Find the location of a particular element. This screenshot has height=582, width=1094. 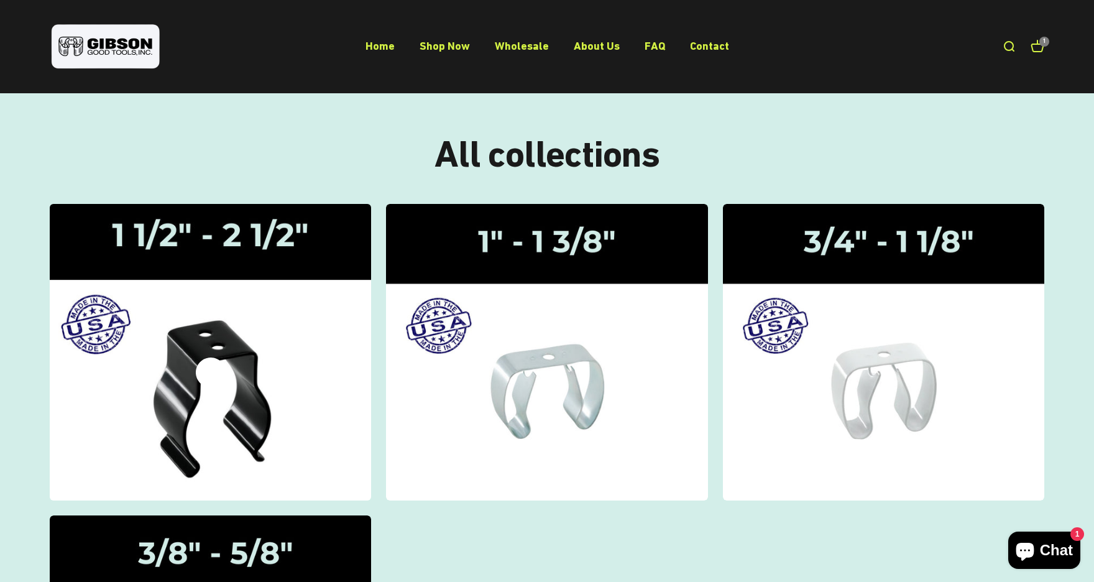

a: FAQ is located at coordinates (655, 46).